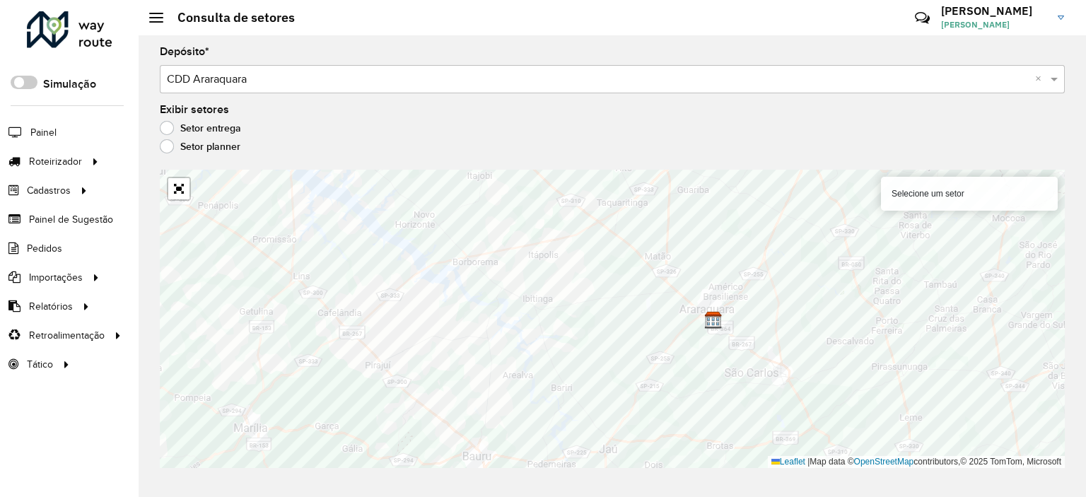 Image resolution: width=1086 pixels, height=497 pixels. Describe the element at coordinates (71, 219) in the screenshot. I see `span: Painel de Sugestão` at that location.